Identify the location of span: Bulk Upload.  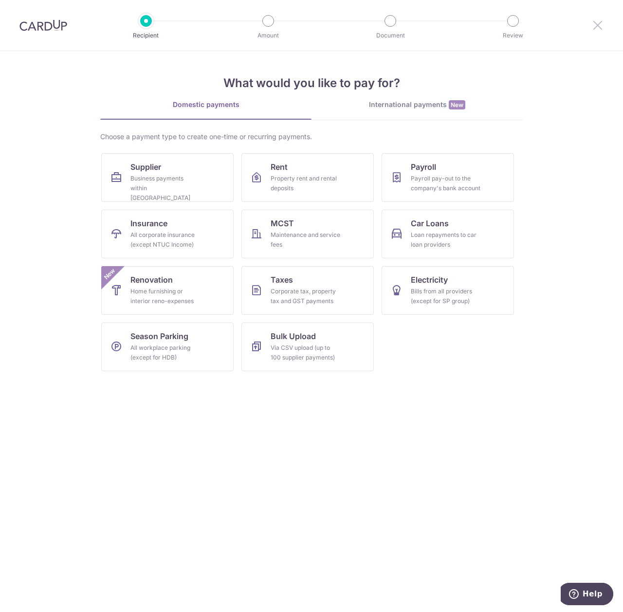
(293, 336).